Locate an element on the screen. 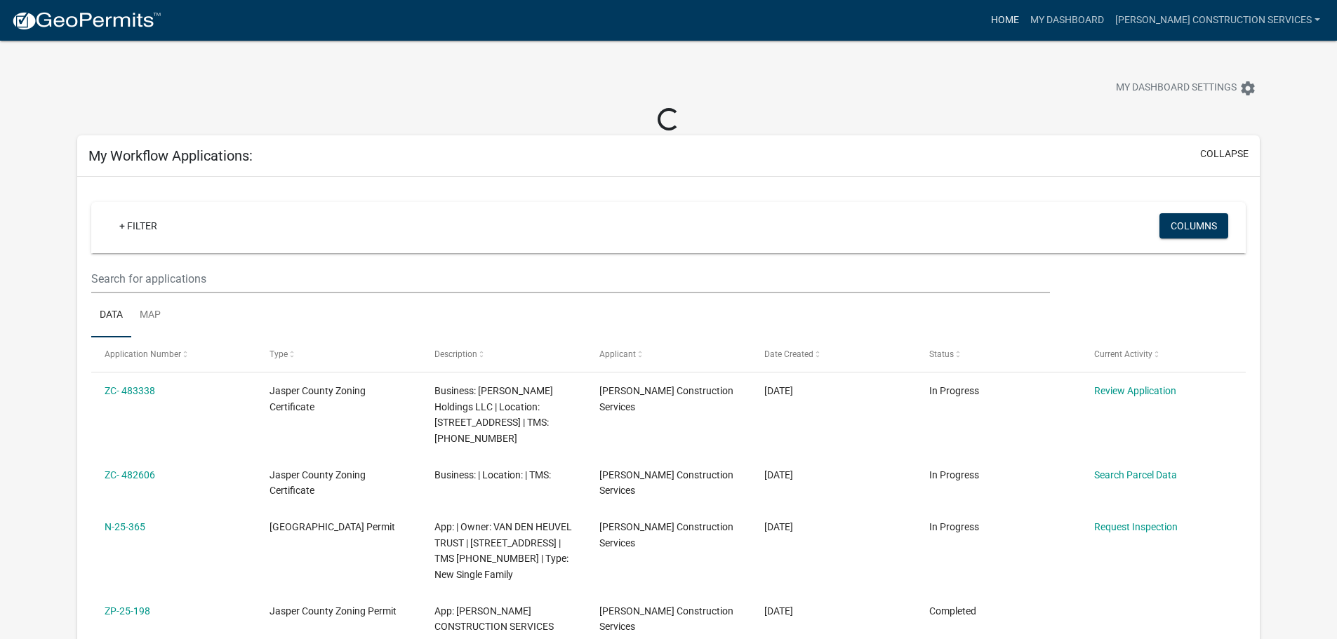  span: Status is located at coordinates (941, 354).